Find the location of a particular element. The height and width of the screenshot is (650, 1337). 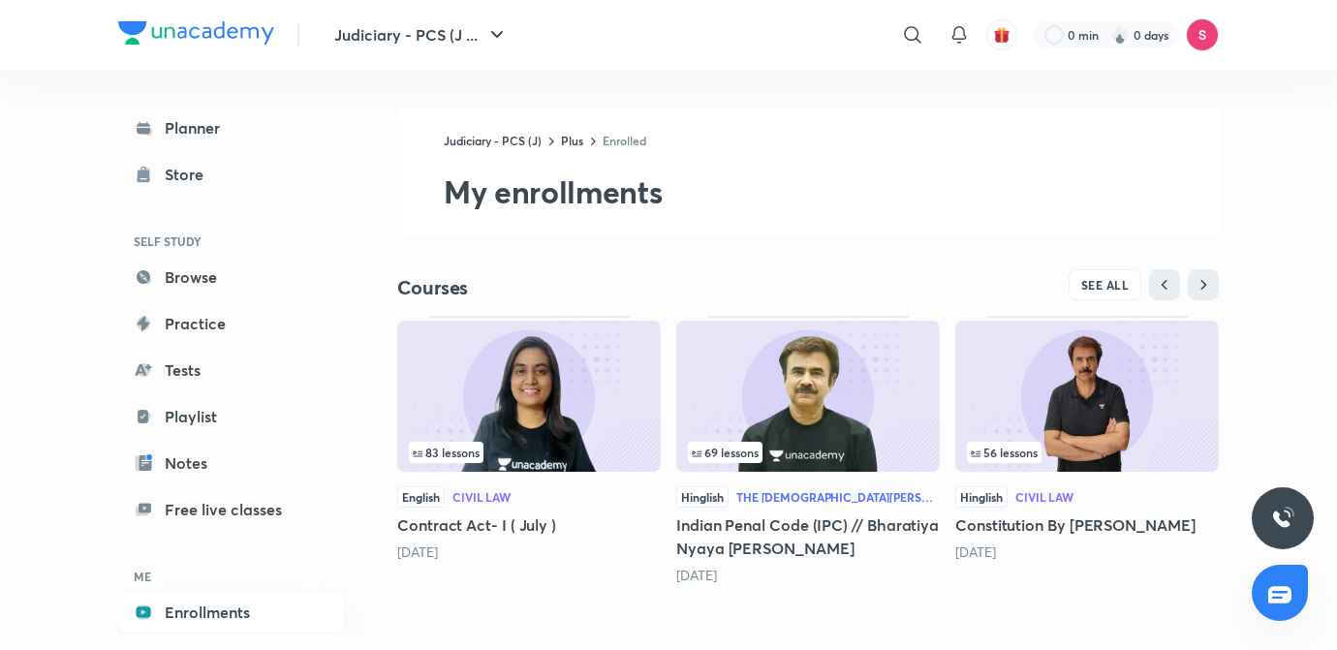

span: 83 lessons is located at coordinates (446, 452).